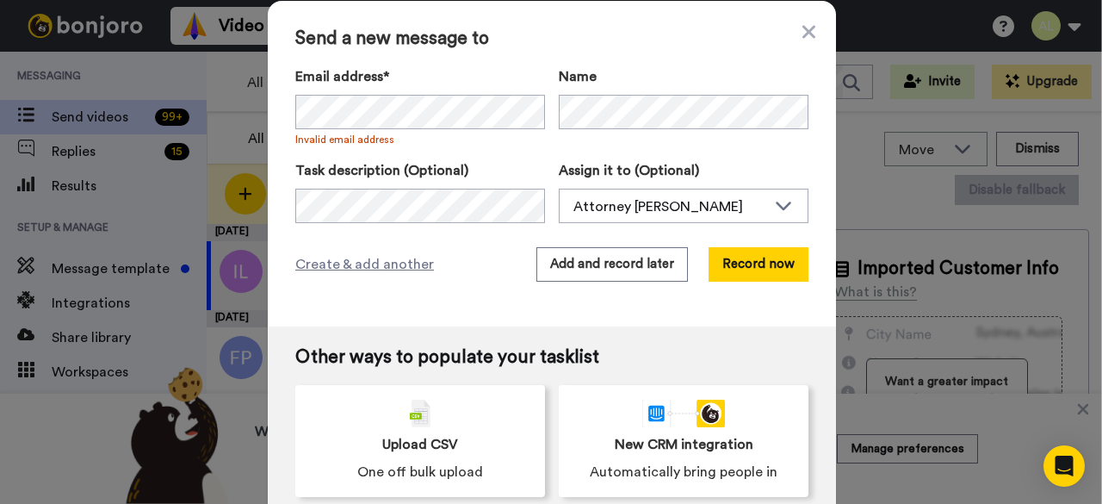 This screenshot has height=504, width=1102. Describe the element at coordinates (420, 77) in the screenshot. I see `label: Email address*` at that location.